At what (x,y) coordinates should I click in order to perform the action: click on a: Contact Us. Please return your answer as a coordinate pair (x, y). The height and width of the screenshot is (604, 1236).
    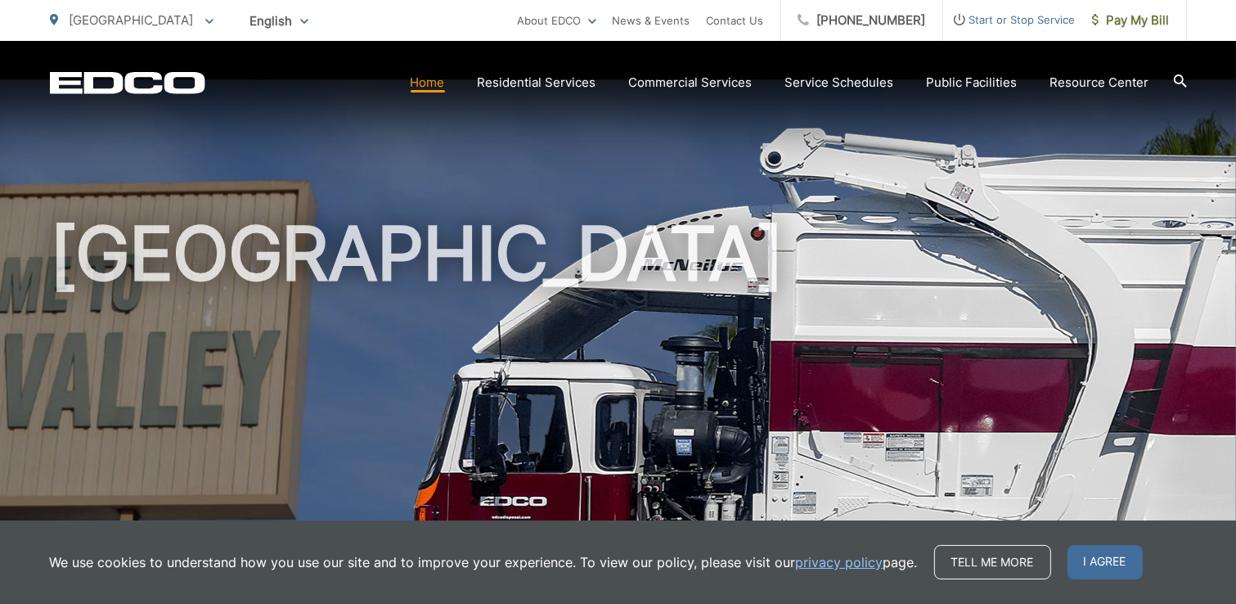
    Looking at the image, I should click on (735, 20).